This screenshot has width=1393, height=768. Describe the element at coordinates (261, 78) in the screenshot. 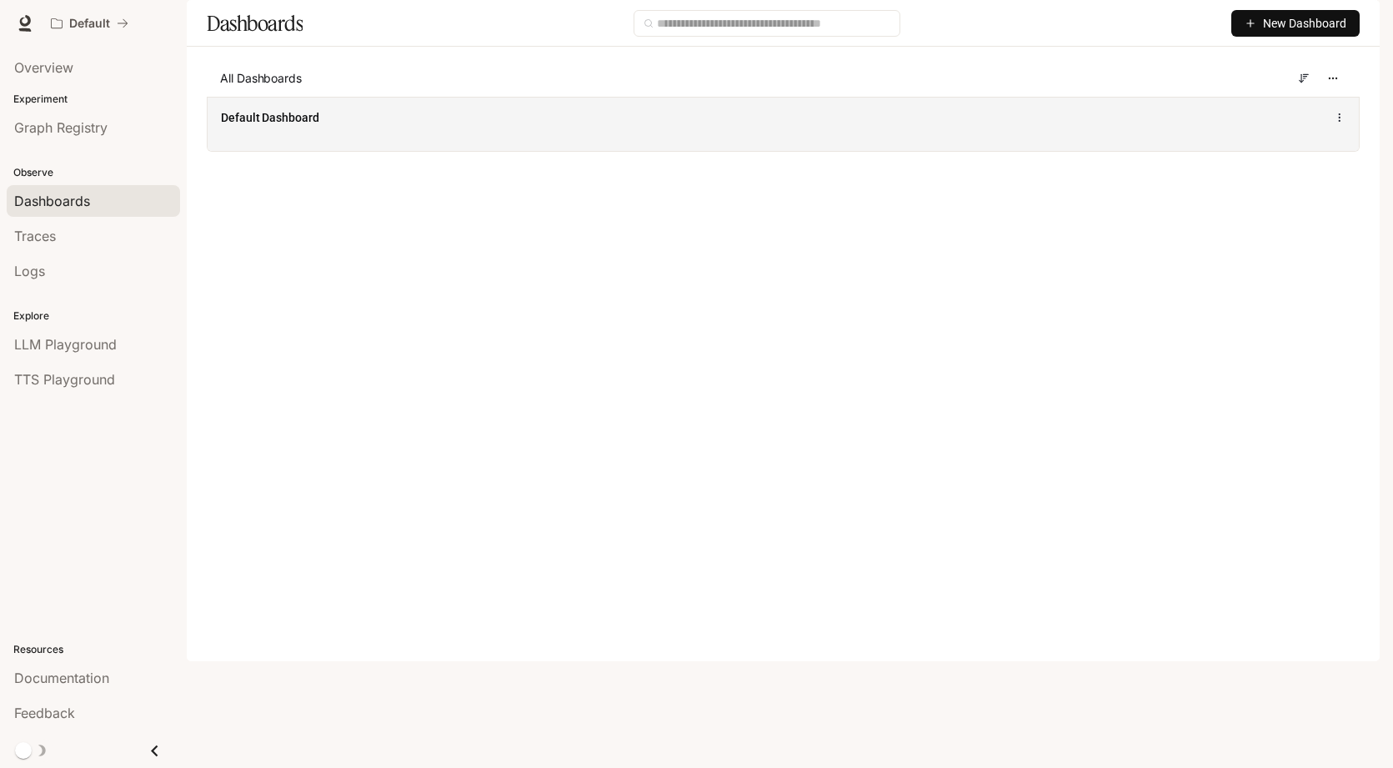

I see `span: All Dashboards` at that location.